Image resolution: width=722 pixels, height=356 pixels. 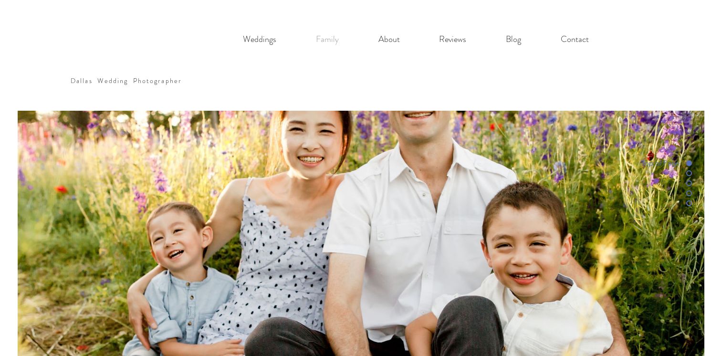 What do you see at coordinates (575, 39) in the screenshot?
I see `p: Contact` at bounding box center [575, 39].